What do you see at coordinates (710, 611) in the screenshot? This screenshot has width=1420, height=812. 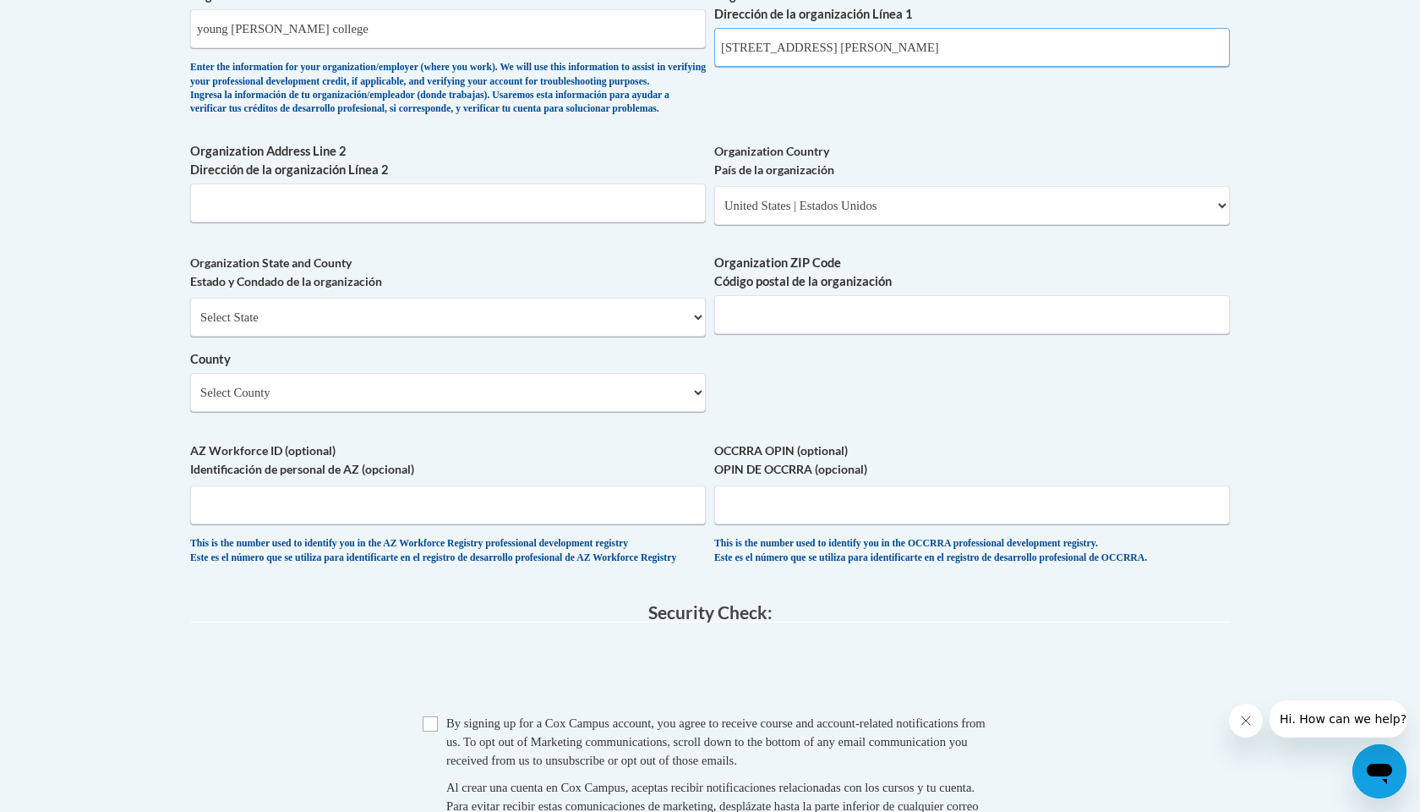 I see `span: Security Check:` at bounding box center [710, 611].